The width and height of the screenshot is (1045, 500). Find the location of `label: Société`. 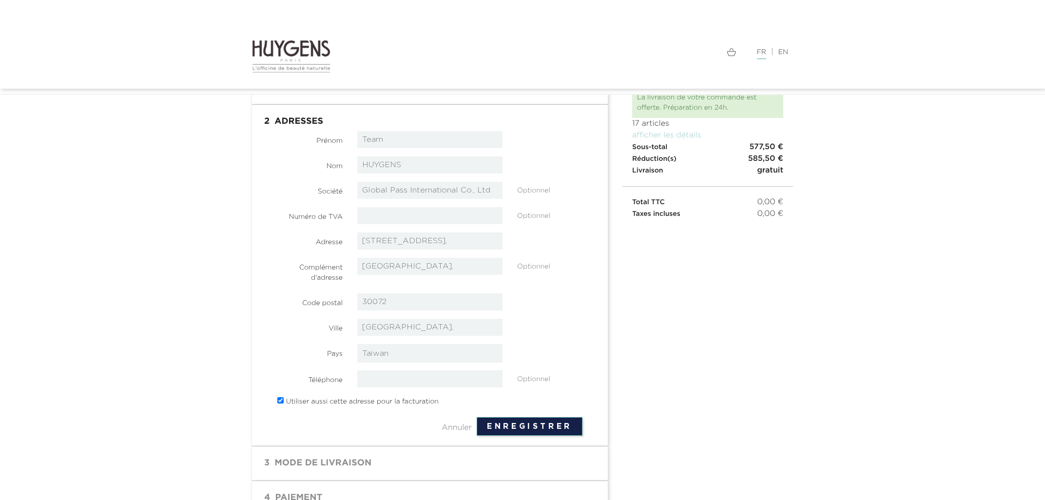

label: Société is located at coordinates (310, 189).